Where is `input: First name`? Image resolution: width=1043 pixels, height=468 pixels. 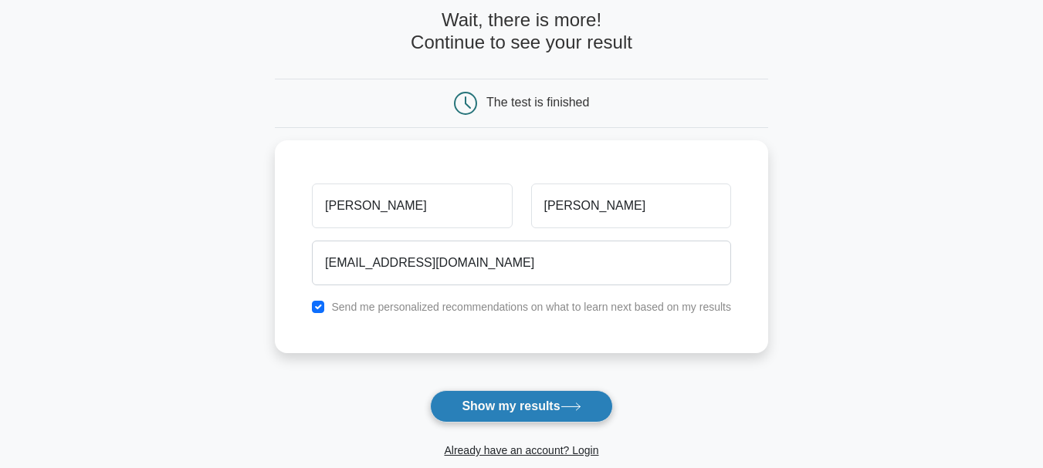 input: First name is located at coordinates (411, 206).